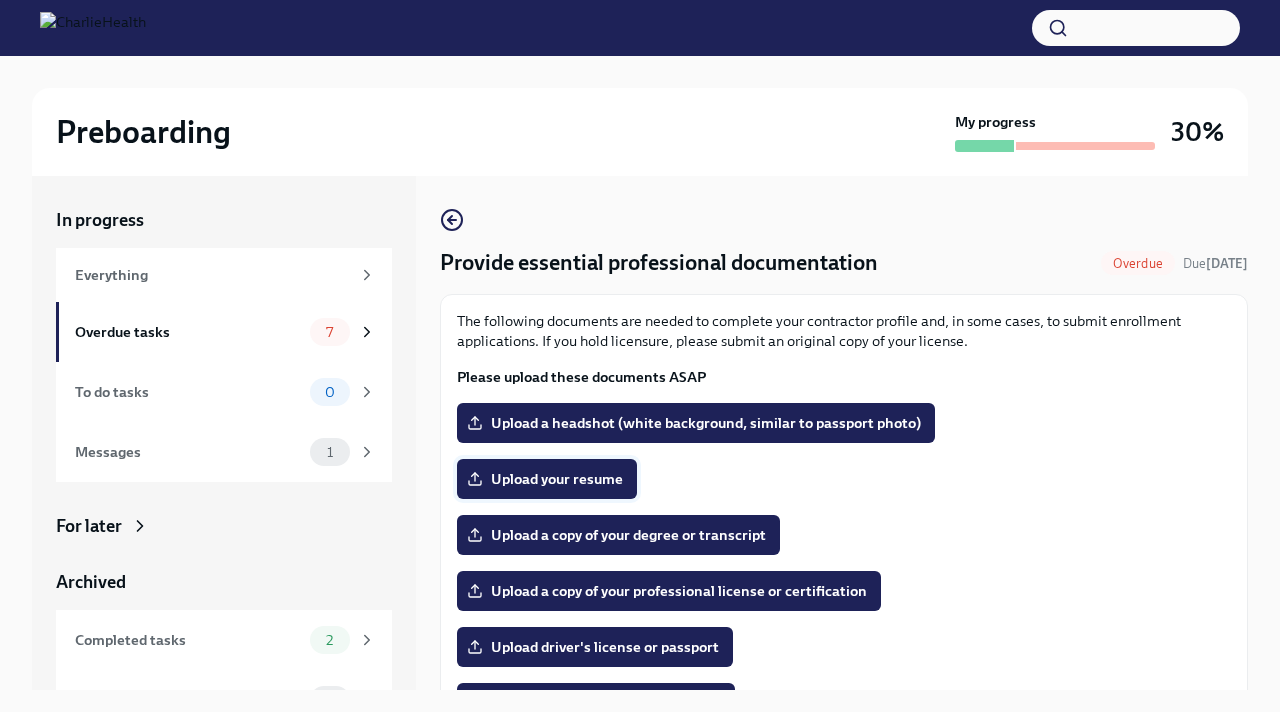 The height and width of the screenshot is (712, 1280). Describe the element at coordinates (330, 392) in the screenshot. I see `span: 0` at that location.